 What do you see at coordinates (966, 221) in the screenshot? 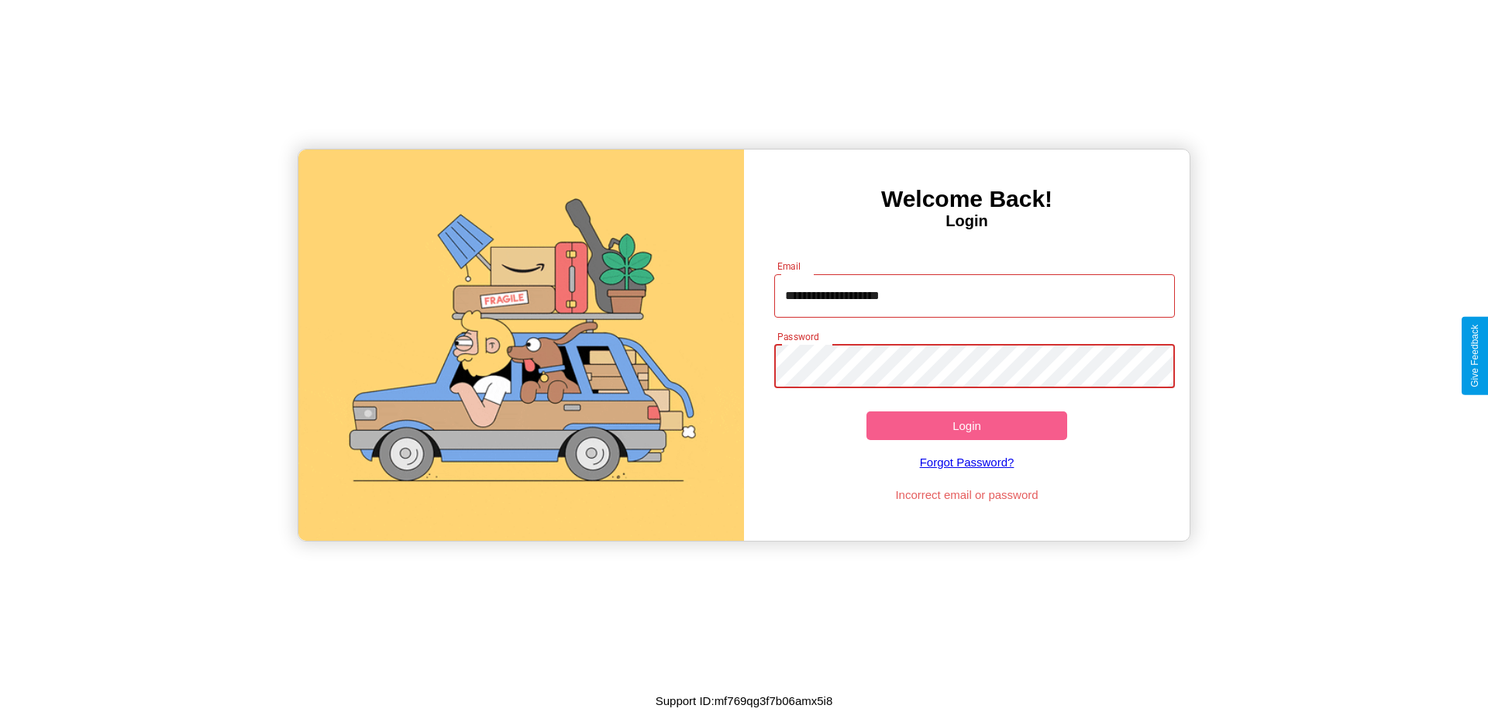
I see `h4: Login` at bounding box center [966, 221].